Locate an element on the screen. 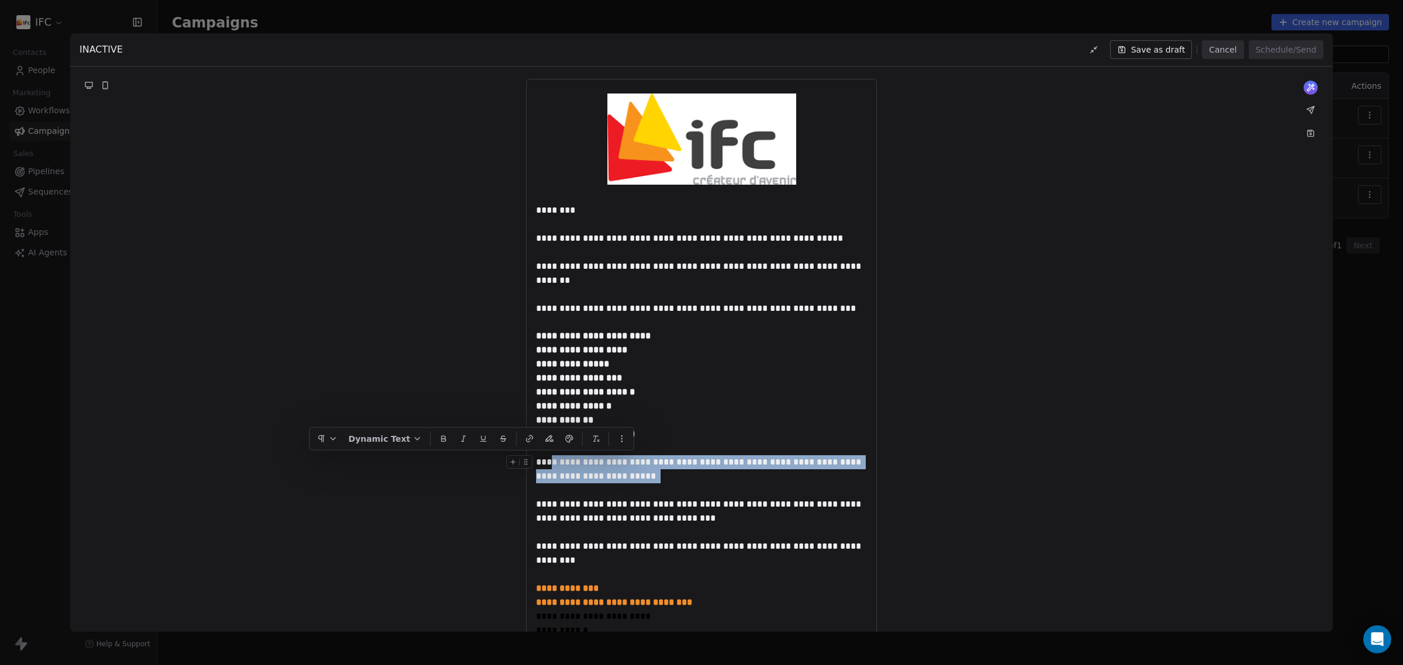  span: INACTIVE is located at coordinates (101, 50).